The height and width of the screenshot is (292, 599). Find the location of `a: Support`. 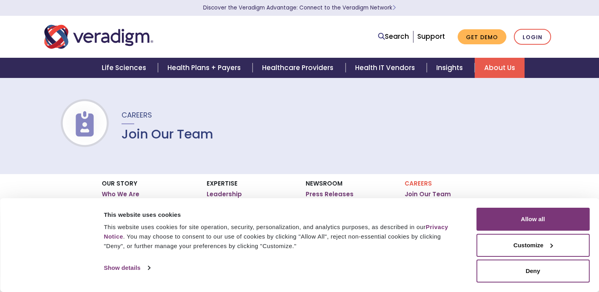

a: Support is located at coordinates (431, 36).